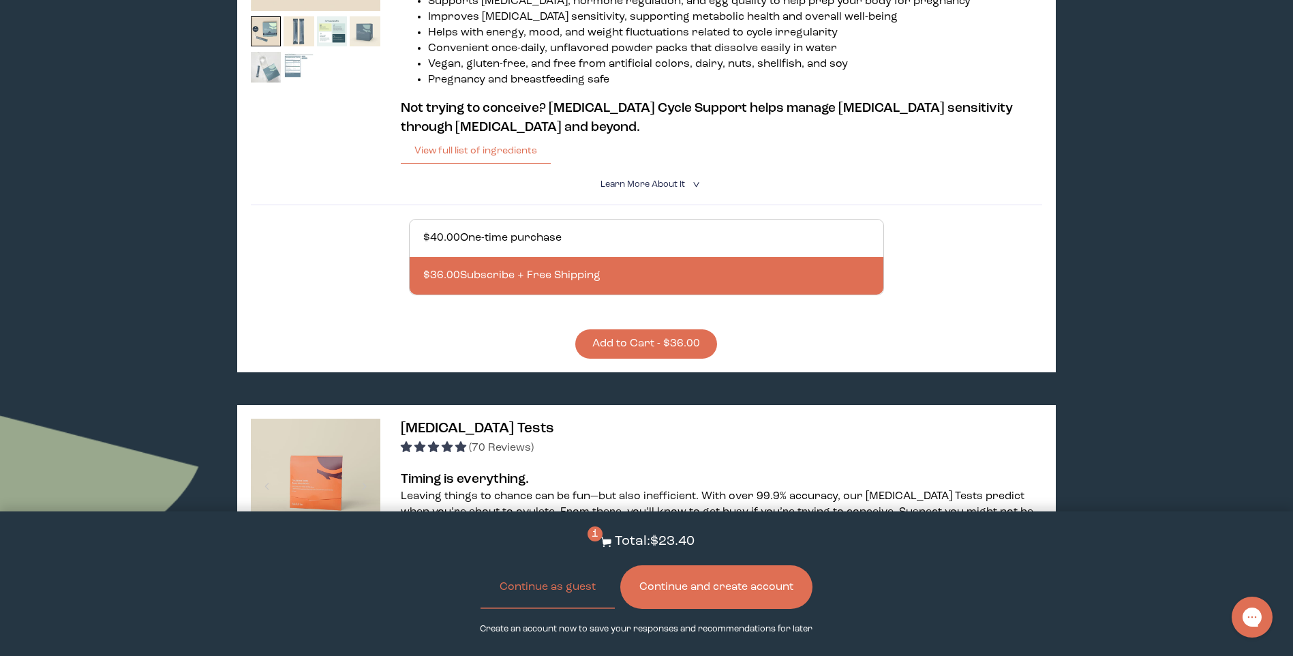  Describe the element at coordinates (717, 587) in the screenshot. I see `button: Continue and create account` at that location.